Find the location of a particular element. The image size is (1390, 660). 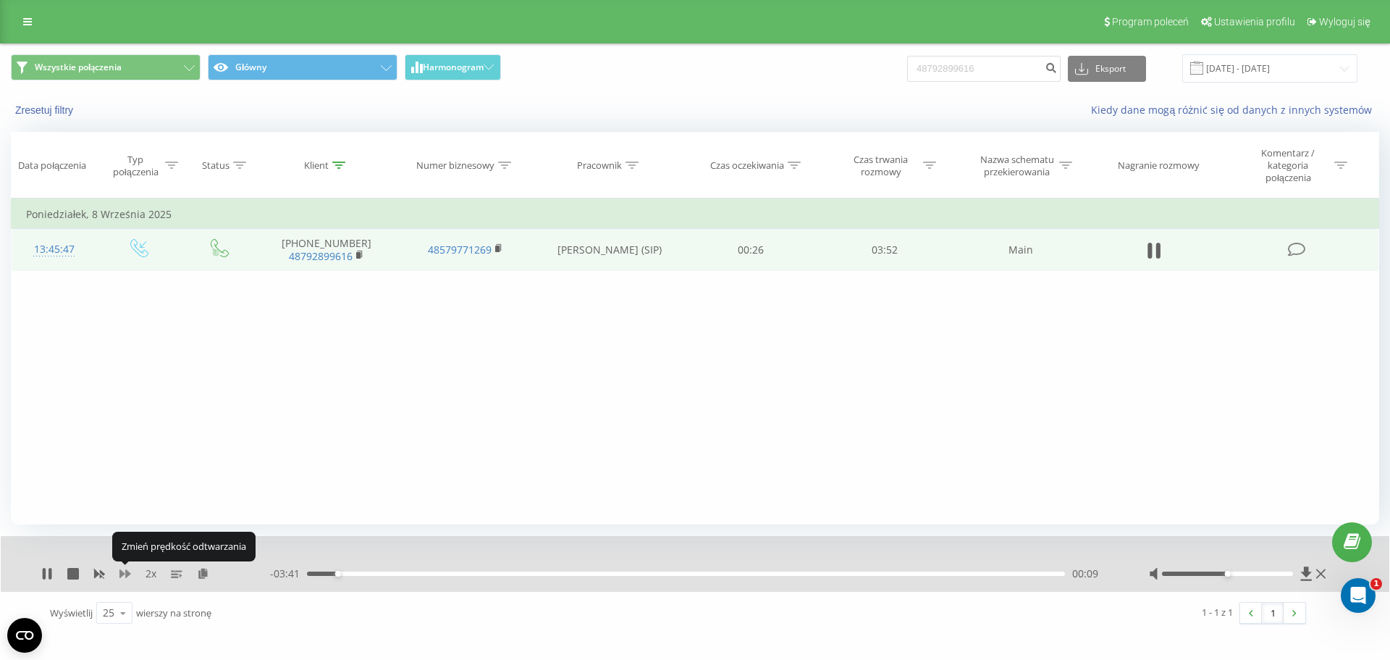

span: Wszystkie połączenia is located at coordinates (78, 67).